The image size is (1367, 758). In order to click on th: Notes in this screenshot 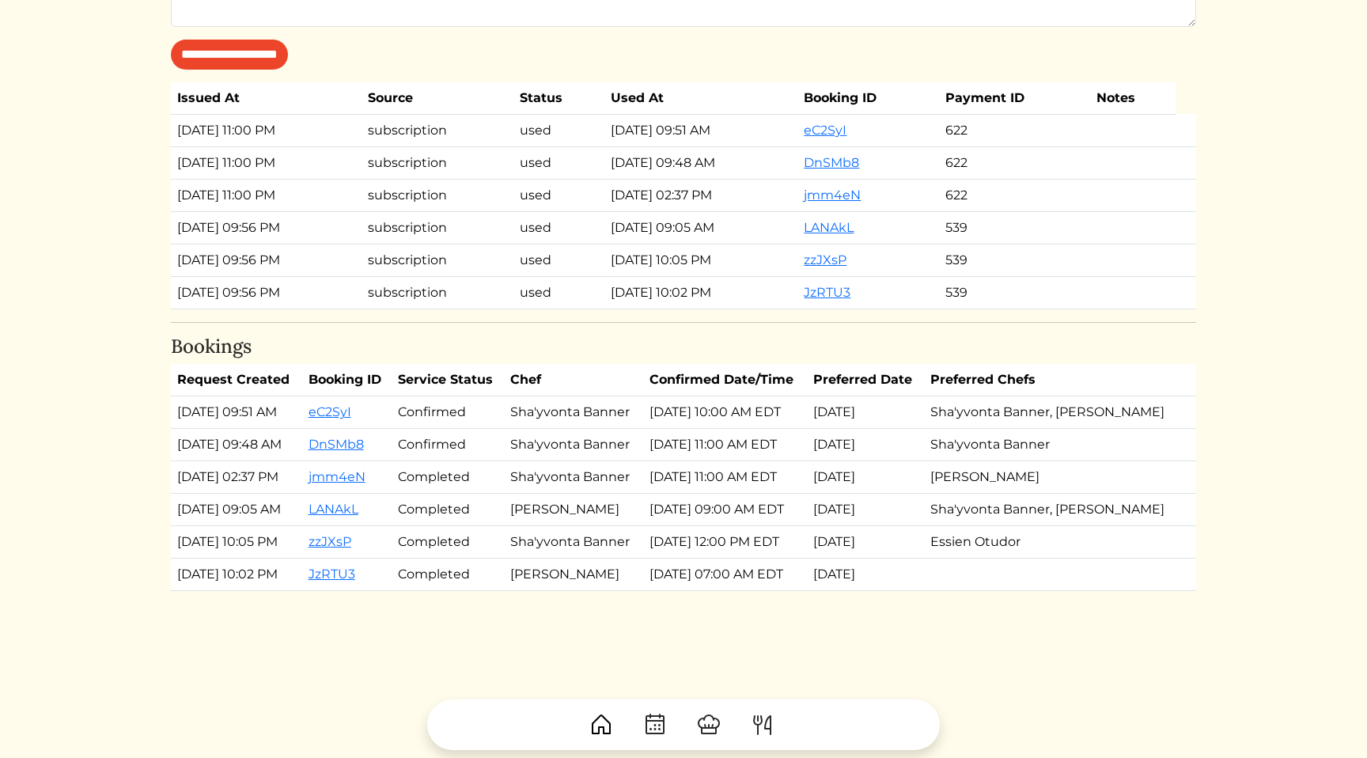, I will do `click(1132, 98)`.